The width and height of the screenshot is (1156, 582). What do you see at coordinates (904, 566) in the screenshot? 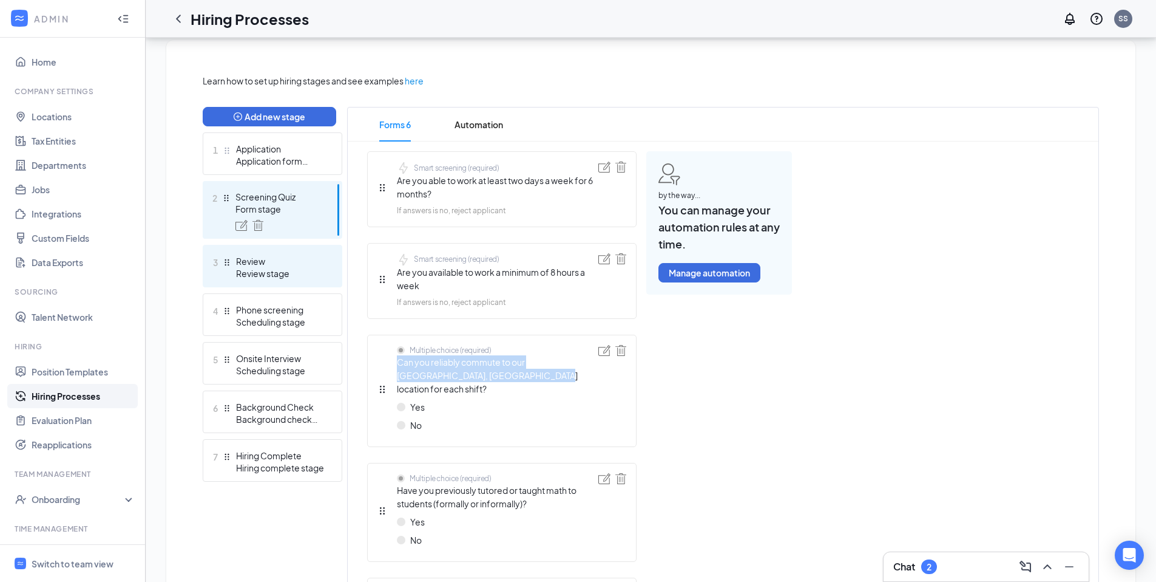
I see `h3: Chat` at bounding box center [904, 566].